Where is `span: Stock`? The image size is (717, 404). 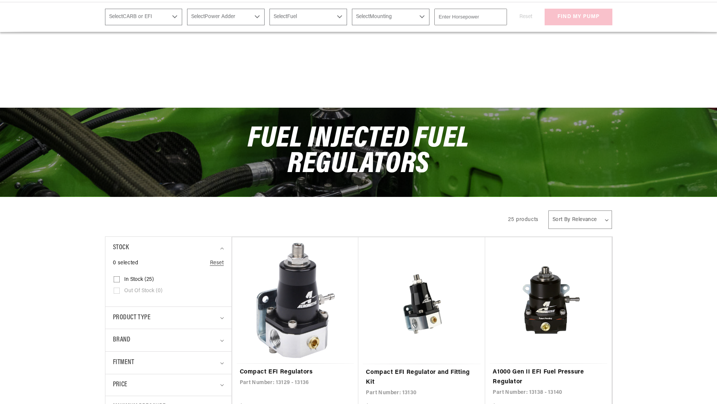 span: Stock is located at coordinates (121, 248).